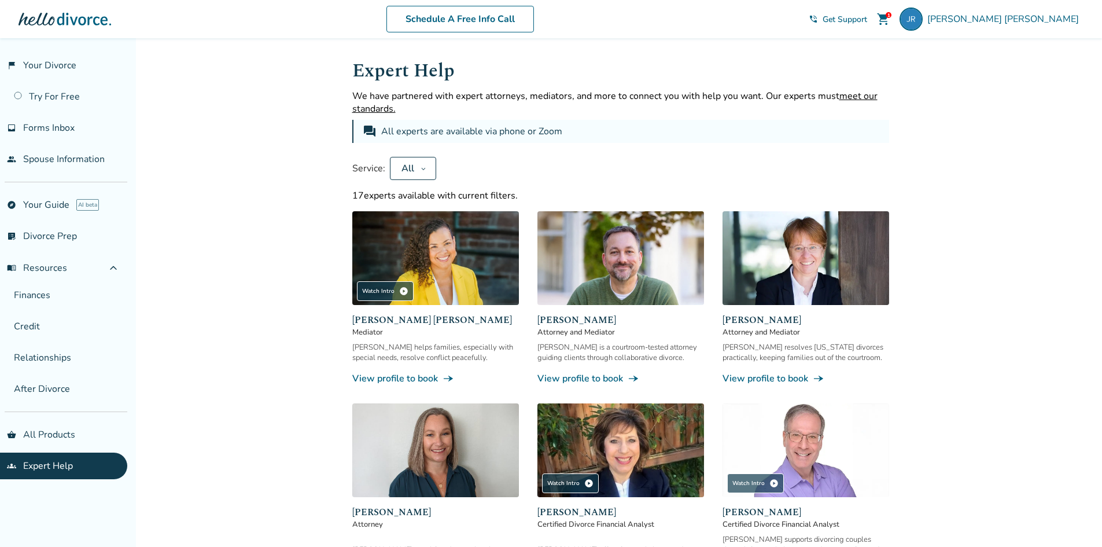 The height and width of the screenshot is (547, 1102). I want to click on span: expand_less, so click(113, 268).